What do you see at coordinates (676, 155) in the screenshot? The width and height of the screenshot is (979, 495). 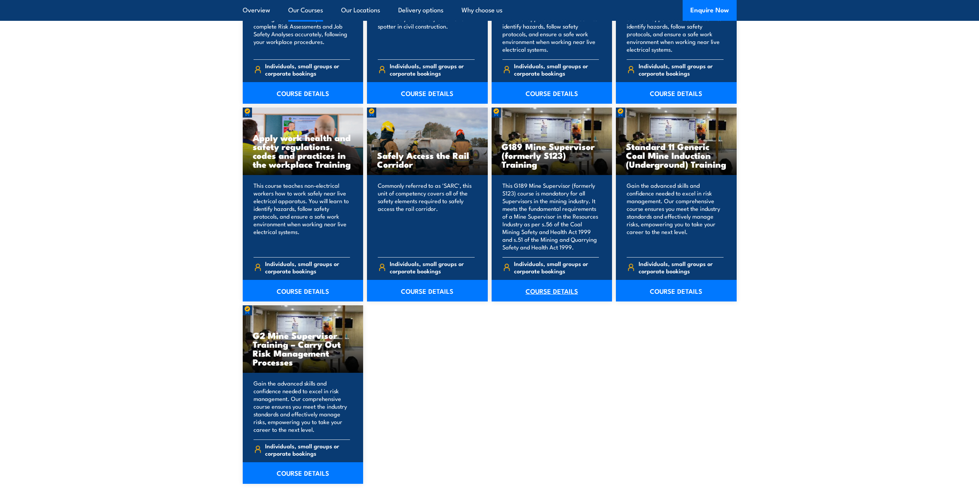 I see `h3: Standard 11 Generic Coal Mine Induction (Underground) Training` at bounding box center [676, 155].